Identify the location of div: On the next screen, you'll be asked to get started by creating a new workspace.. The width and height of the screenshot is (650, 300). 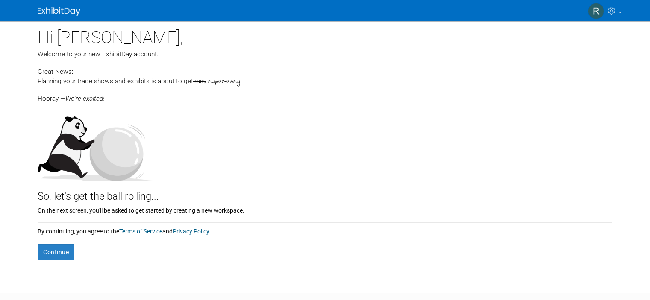
(325, 209).